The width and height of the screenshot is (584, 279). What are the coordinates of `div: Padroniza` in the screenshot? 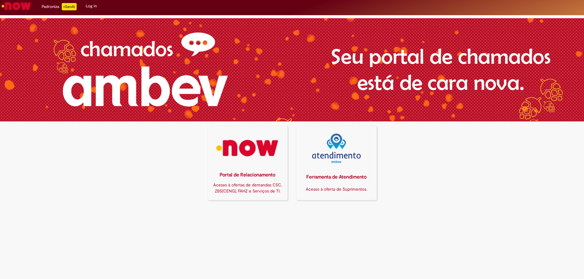 It's located at (59, 7).